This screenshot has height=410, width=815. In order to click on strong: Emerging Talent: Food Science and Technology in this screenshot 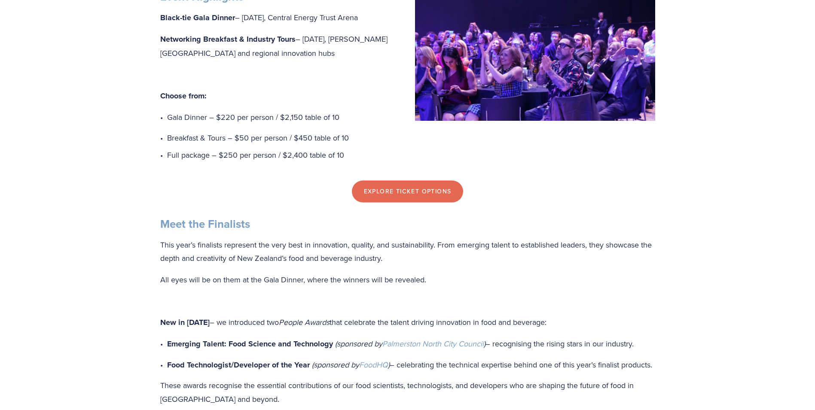, I will do `click(250, 344)`.